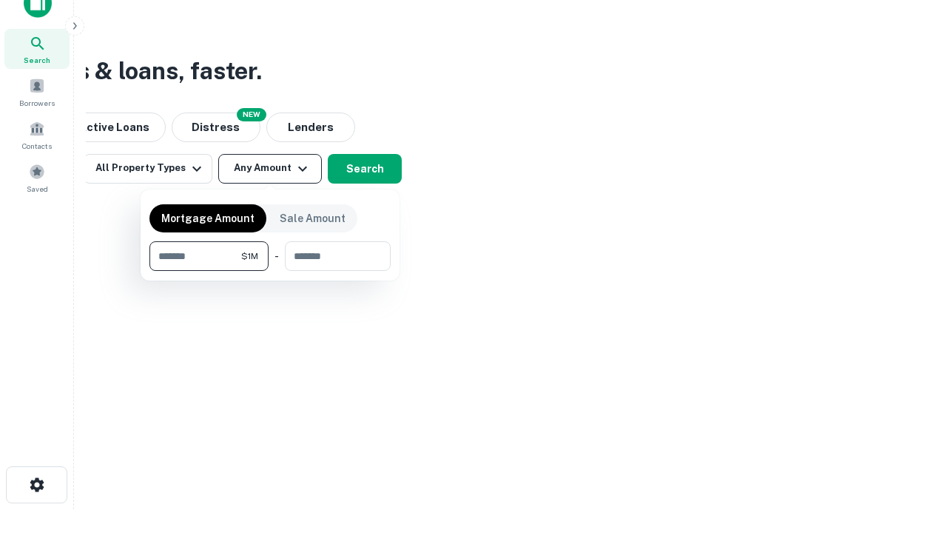  Describe the element at coordinates (249, 256) in the screenshot. I see `span: $1M` at that location.